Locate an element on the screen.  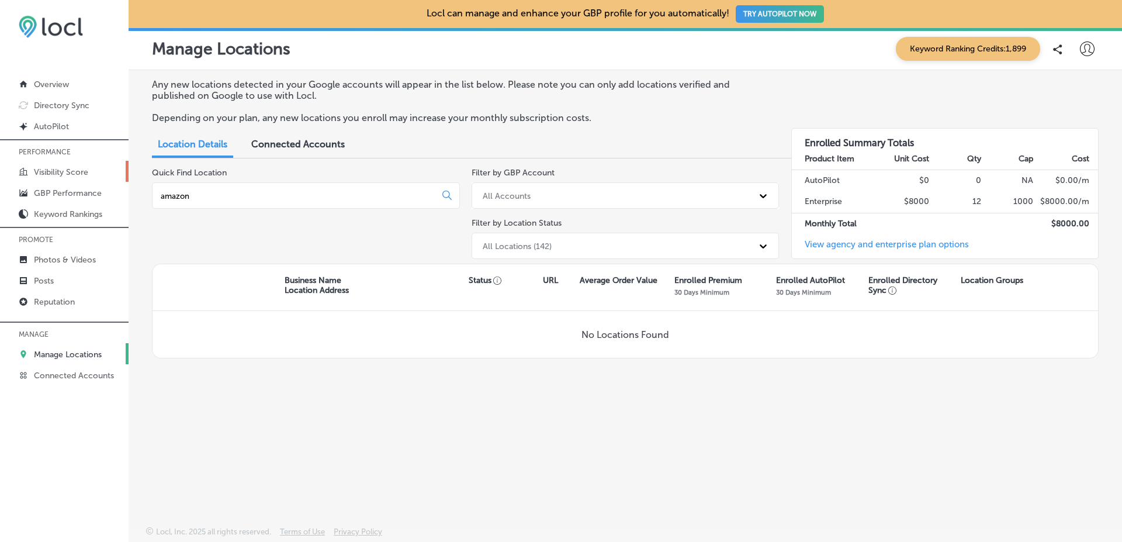
p: Posts is located at coordinates (44, 280).